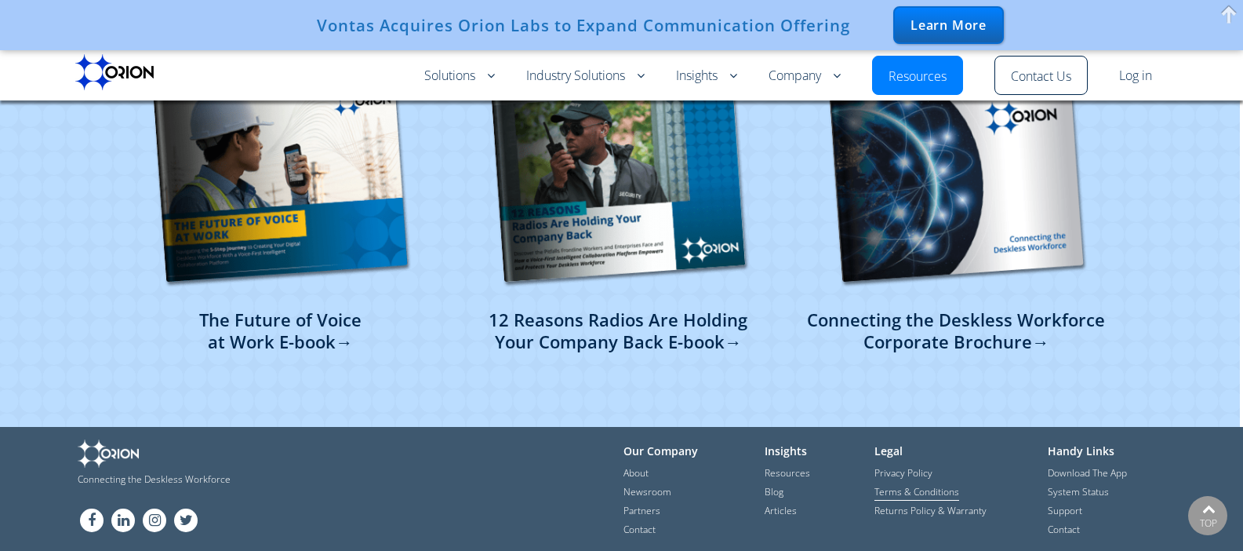 Image resolution: width=1243 pixels, height=551 pixels. I want to click on a: Insights, so click(707, 76).